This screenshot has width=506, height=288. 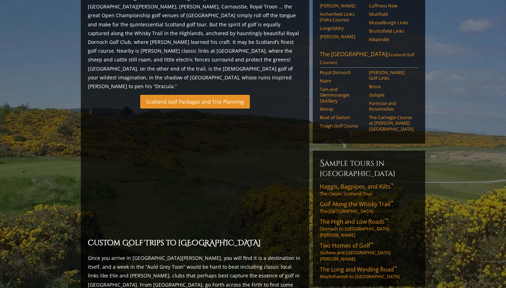 What do you see at coordinates (342, 28) in the screenshot?
I see `a: Longniddry` at bounding box center [342, 28].